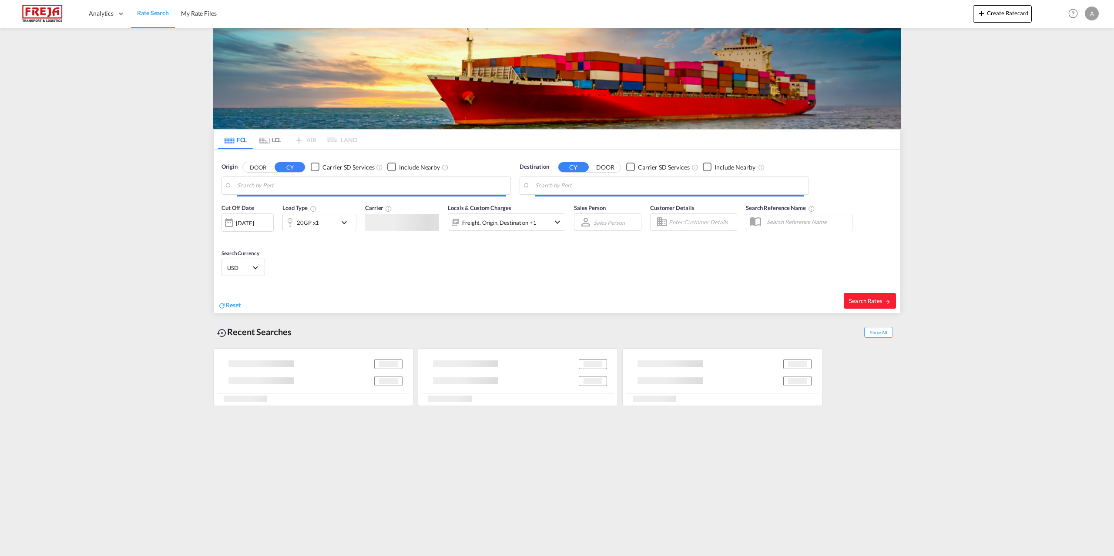 Image resolution: width=1114 pixels, height=556 pixels. What do you see at coordinates (224, 237) in the screenshot?
I see `md-datepicker: Select` at bounding box center [224, 237].